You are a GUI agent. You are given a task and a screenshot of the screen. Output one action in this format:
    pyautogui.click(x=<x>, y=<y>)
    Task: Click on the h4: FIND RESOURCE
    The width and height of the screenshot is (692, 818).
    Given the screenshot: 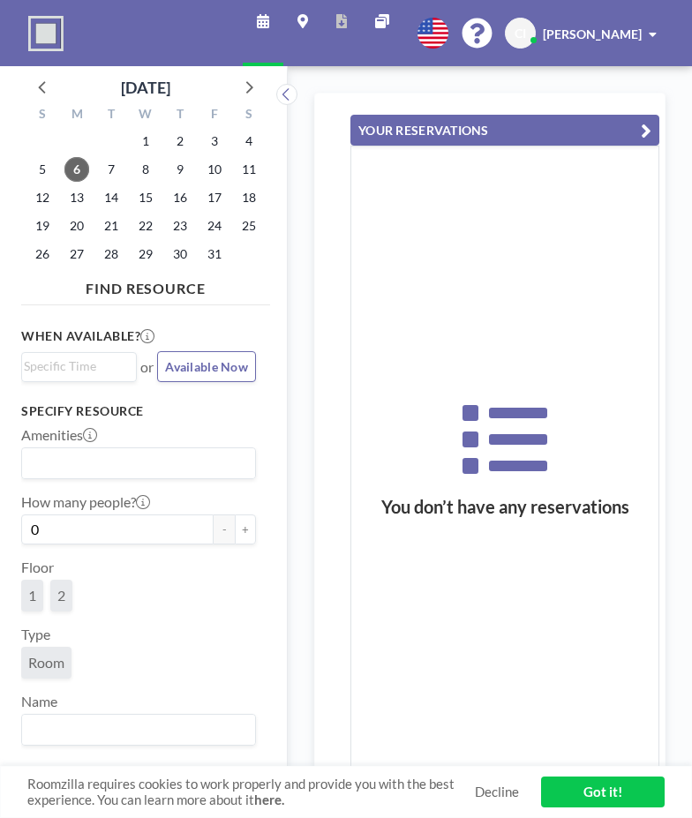 What is the action you would take?
    pyautogui.click(x=146, y=285)
    